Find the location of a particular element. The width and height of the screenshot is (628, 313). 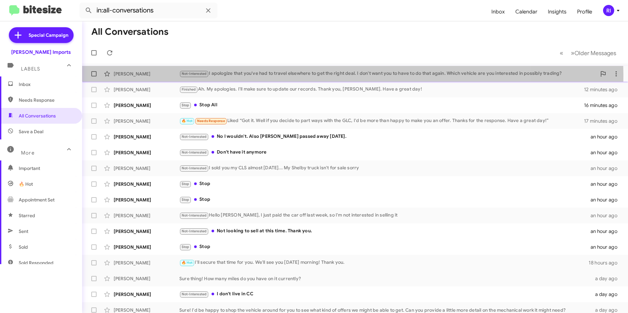

div: RI is located at coordinates (609, 11).